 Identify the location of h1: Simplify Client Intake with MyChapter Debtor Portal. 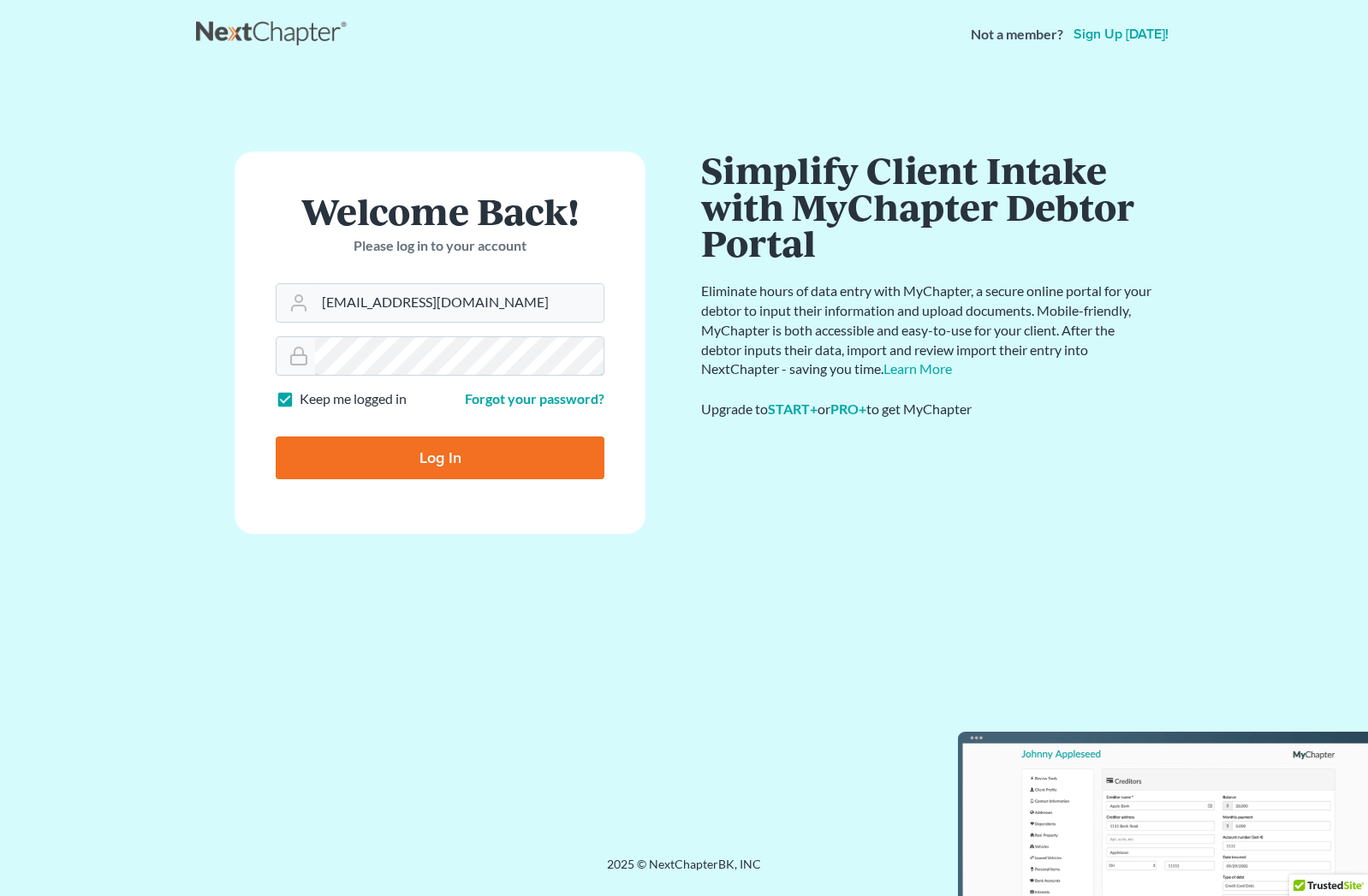
(928, 206).